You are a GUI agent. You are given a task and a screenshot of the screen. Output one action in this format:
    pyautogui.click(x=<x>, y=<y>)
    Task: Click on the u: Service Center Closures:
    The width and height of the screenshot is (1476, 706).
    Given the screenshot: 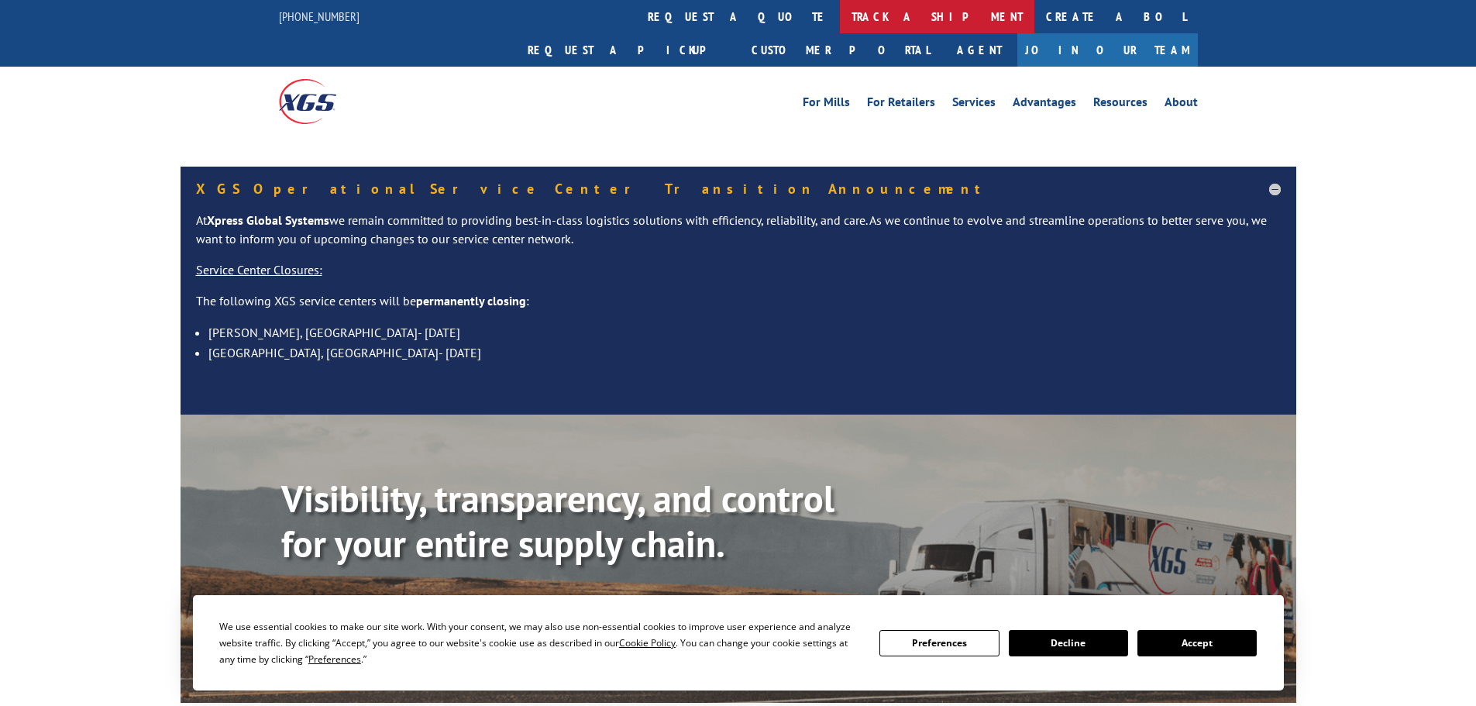 What is the action you would take?
    pyautogui.click(x=259, y=270)
    